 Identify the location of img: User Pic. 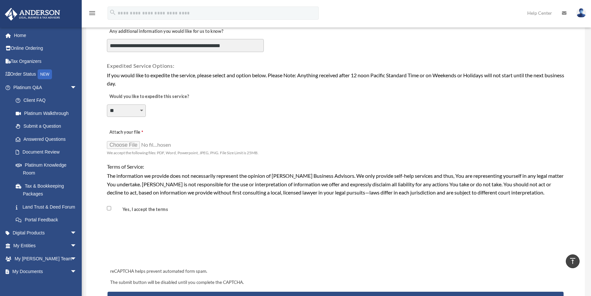
(582, 13).